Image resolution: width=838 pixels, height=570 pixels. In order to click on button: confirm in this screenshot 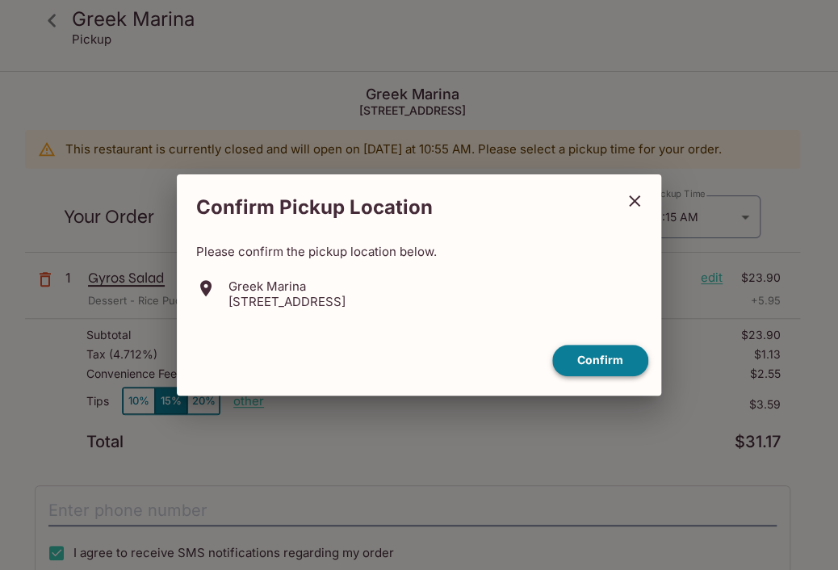, I will do `click(600, 360)`.